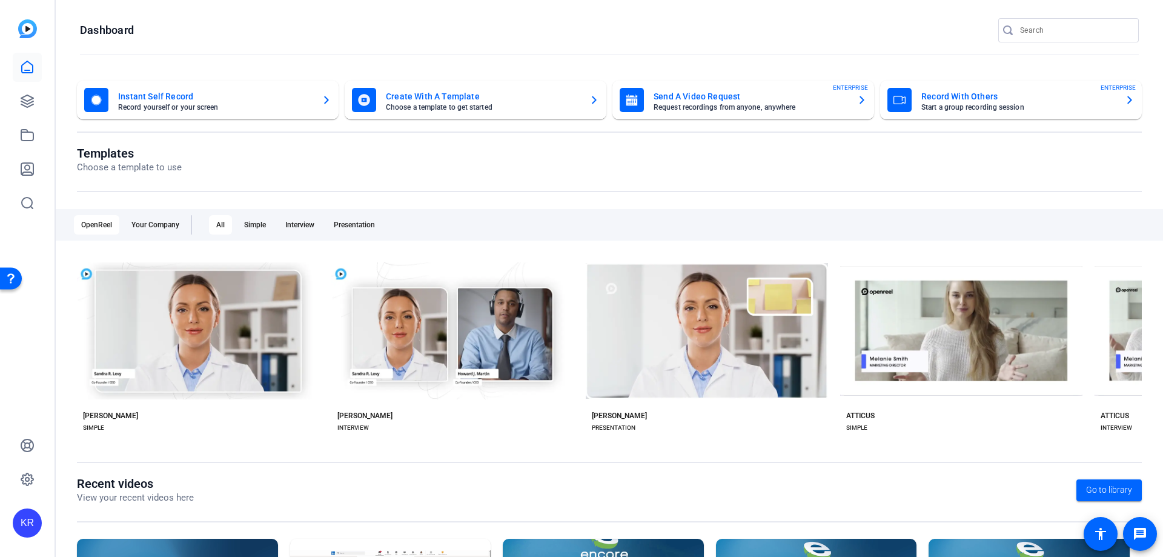  I want to click on a: Go to library, so click(1110, 490).